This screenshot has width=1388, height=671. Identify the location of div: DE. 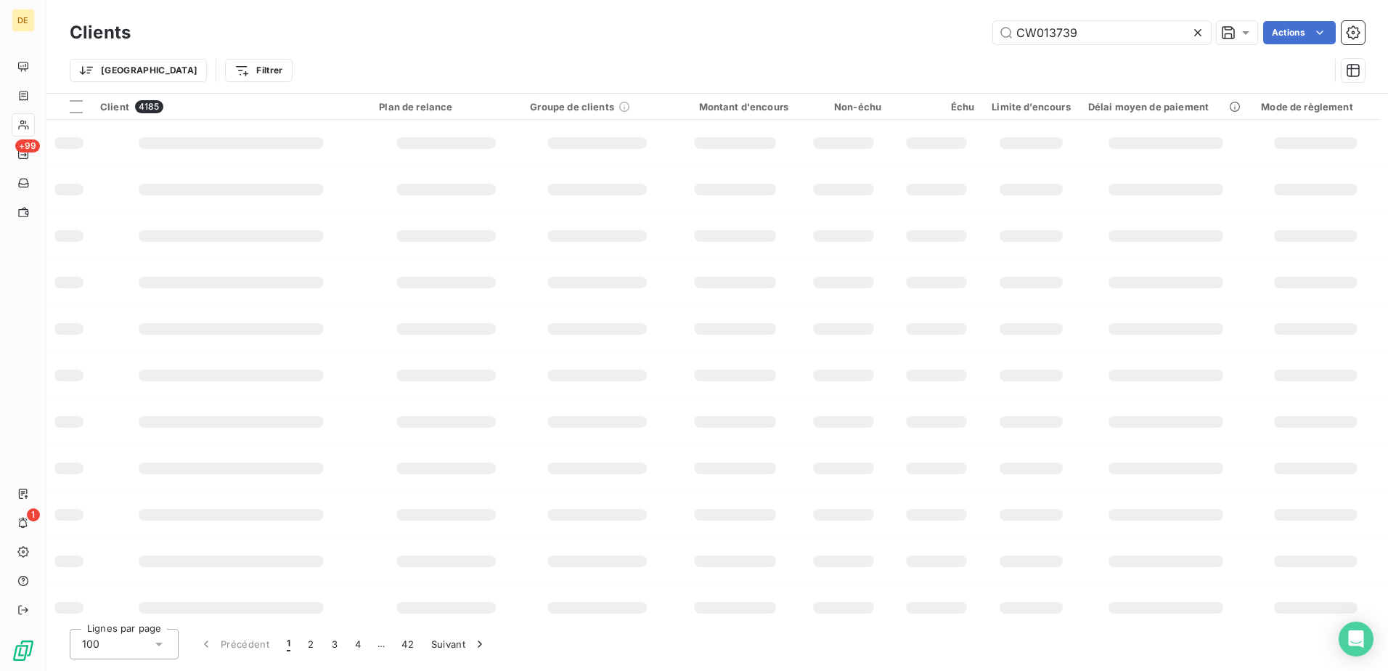
(23, 20).